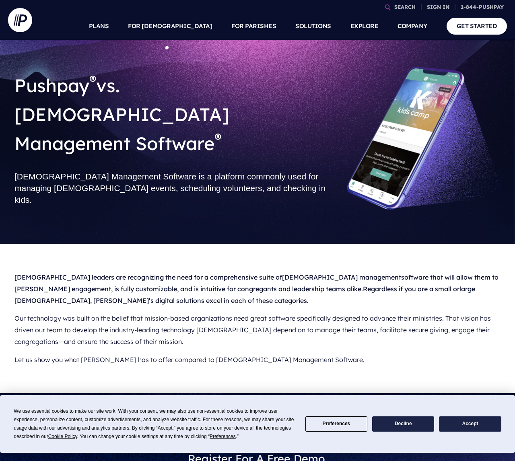  Describe the element at coordinates (313, 26) in the screenshot. I see `a: SOLUTIONS` at that location.